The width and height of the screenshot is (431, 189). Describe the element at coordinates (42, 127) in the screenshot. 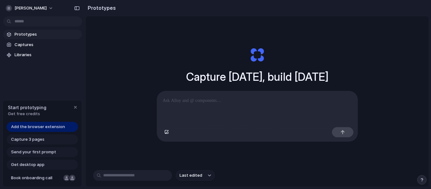

I see `a: Add the browser extension` at that location.